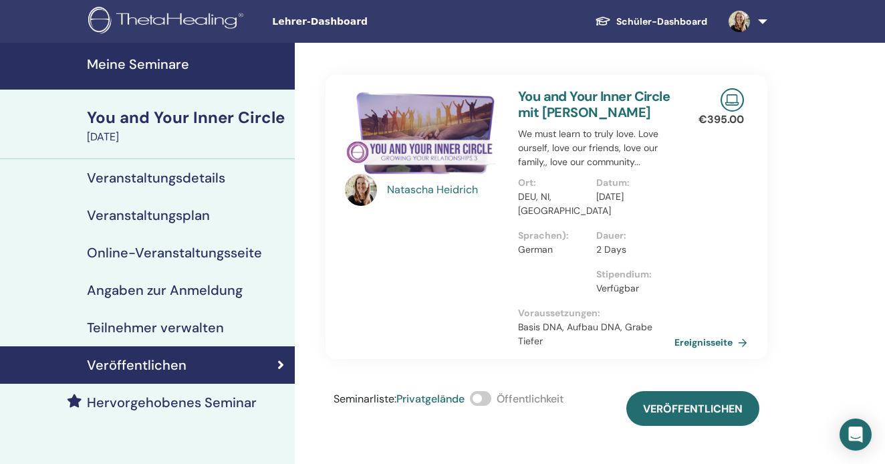 The image size is (885, 464). What do you see at coordinates (603, 21) in the screenshot?
I see `img: graduation-cap-white.svg` at bounding box center [603, 21].